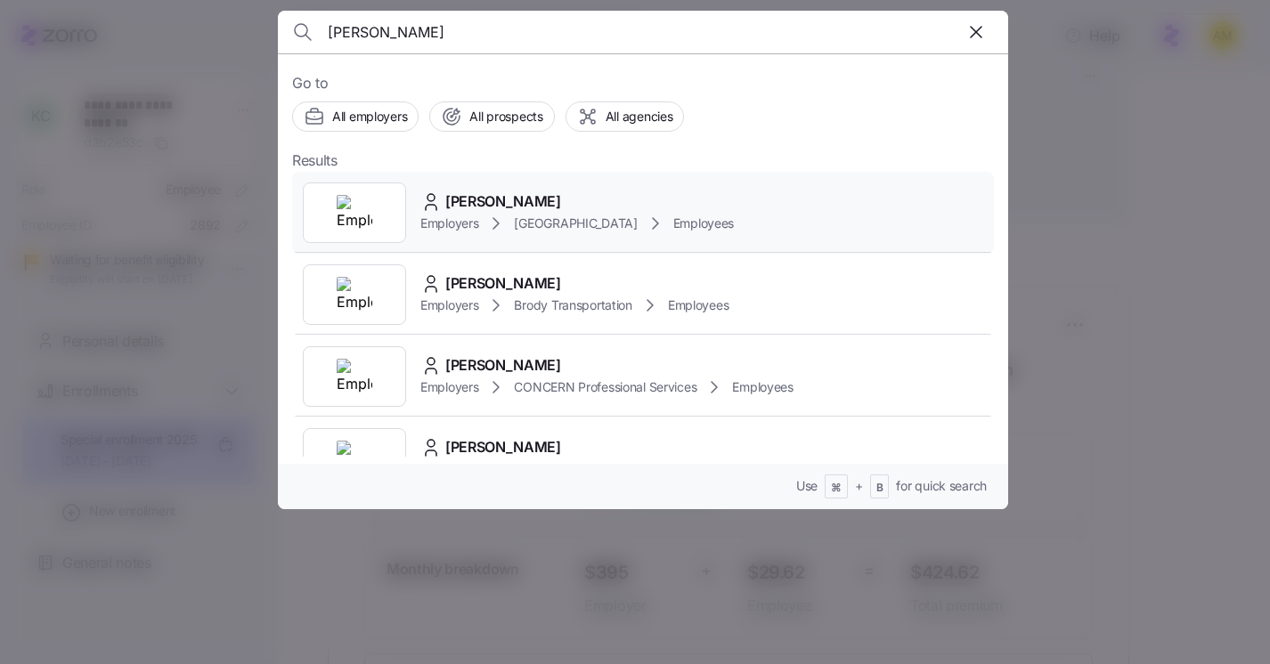 This screenshot has height=664, width=1270. What do you see at coordinates (643, 83) in the screenshot?
I see `span: Go to` at bounding box center [643, 83].